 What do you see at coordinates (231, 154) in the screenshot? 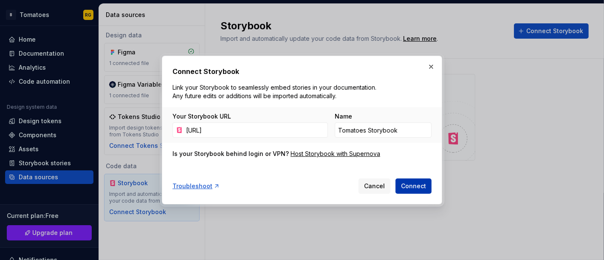
I see `div: Is your Storybook behind login or VPN?` at bounding box center [231, 154].